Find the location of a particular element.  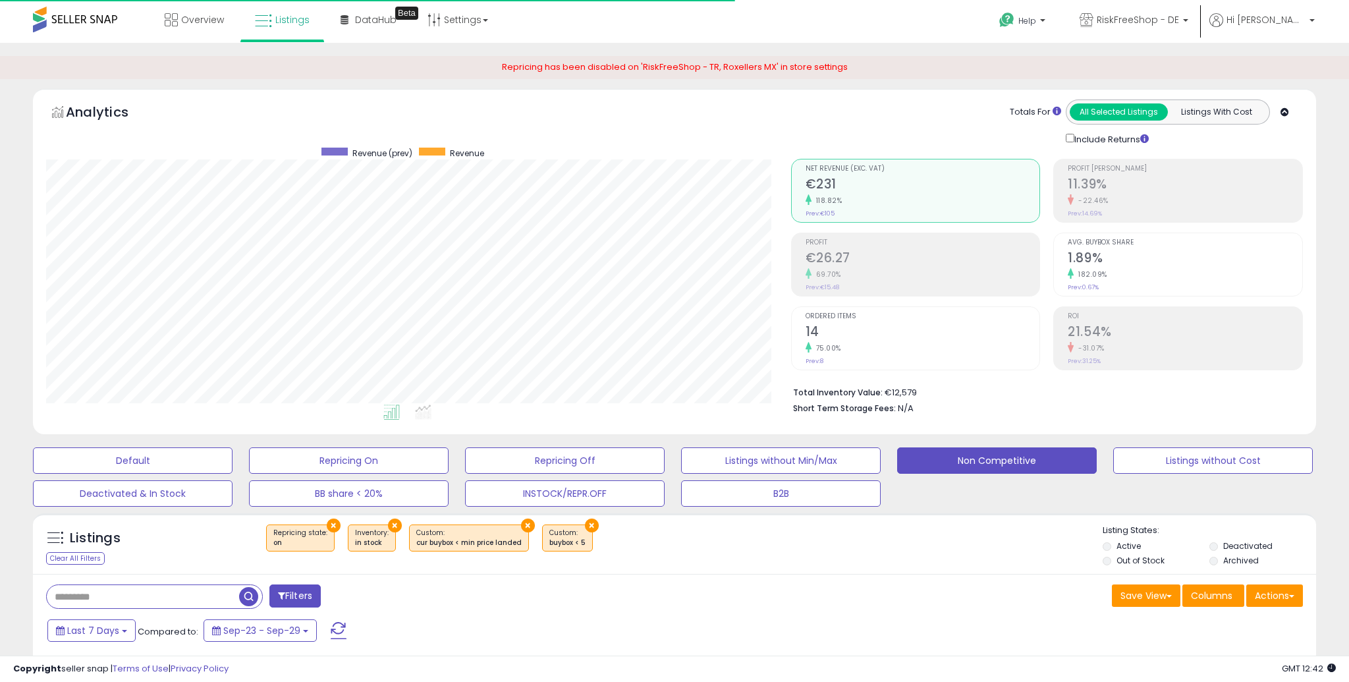

span: Repricing has been disabled on 'RiskFreeShop - TR, Roxellers MX' in store settings is located at coordinates (674, 67).